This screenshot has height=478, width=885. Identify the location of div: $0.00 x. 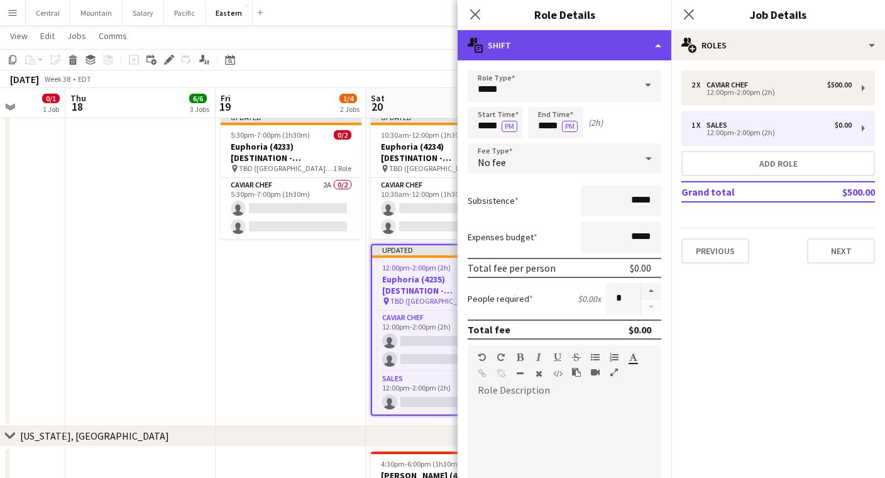
(589, 299).